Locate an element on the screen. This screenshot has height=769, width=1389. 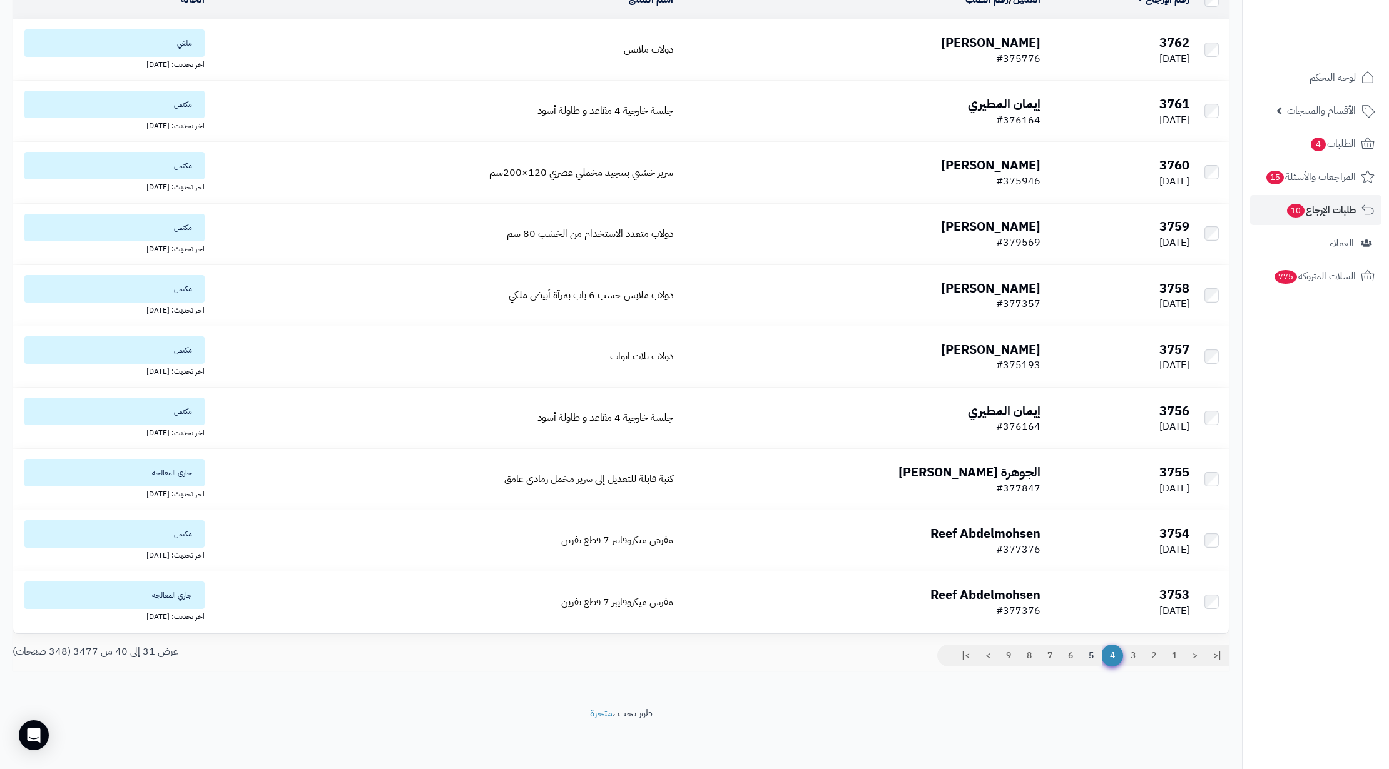
a: دولاب ملابس is located at coordinates (648, 49).